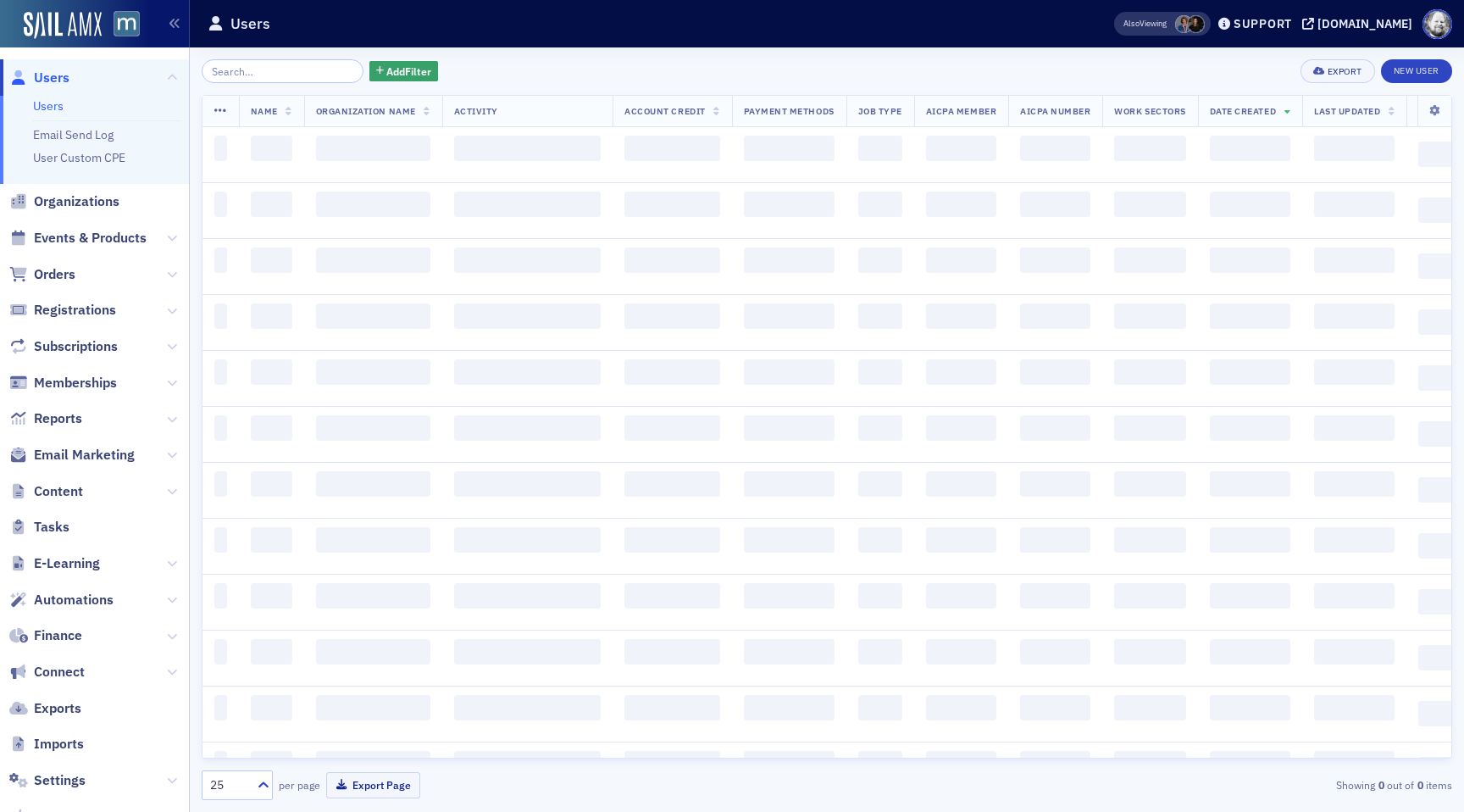 This screenshot has height=812, width=1464. Describe the element at coordinates (59, 780) in the screenshot. I see `span: Settings` at that location.